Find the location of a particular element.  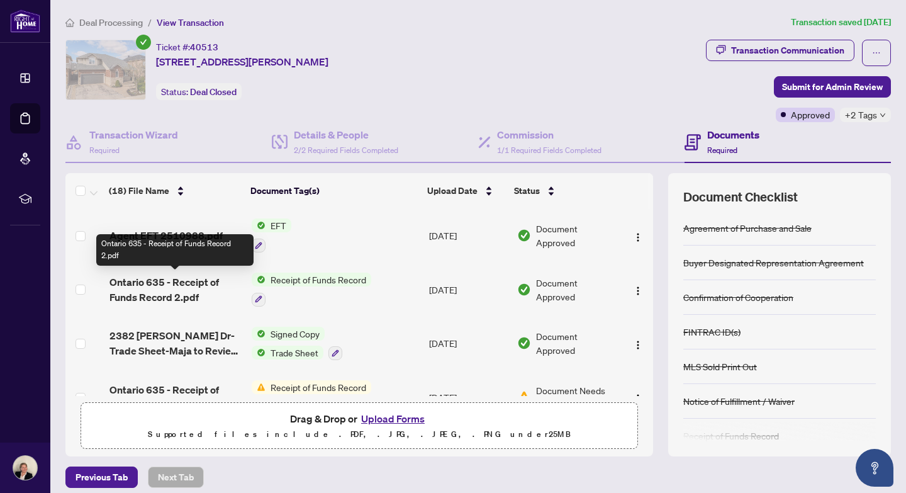

span: Previous Tab is located at coordinates (101, 477).